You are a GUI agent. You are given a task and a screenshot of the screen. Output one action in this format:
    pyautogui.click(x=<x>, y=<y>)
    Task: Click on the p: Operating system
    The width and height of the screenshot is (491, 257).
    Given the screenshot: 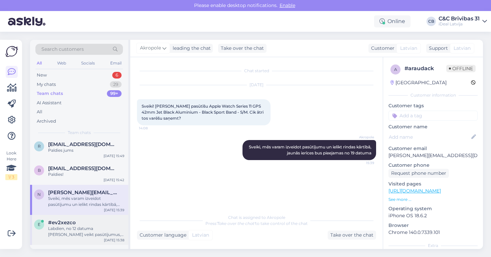 What is the action you would take?
    pyautogui.click(x=433, y=208)
    